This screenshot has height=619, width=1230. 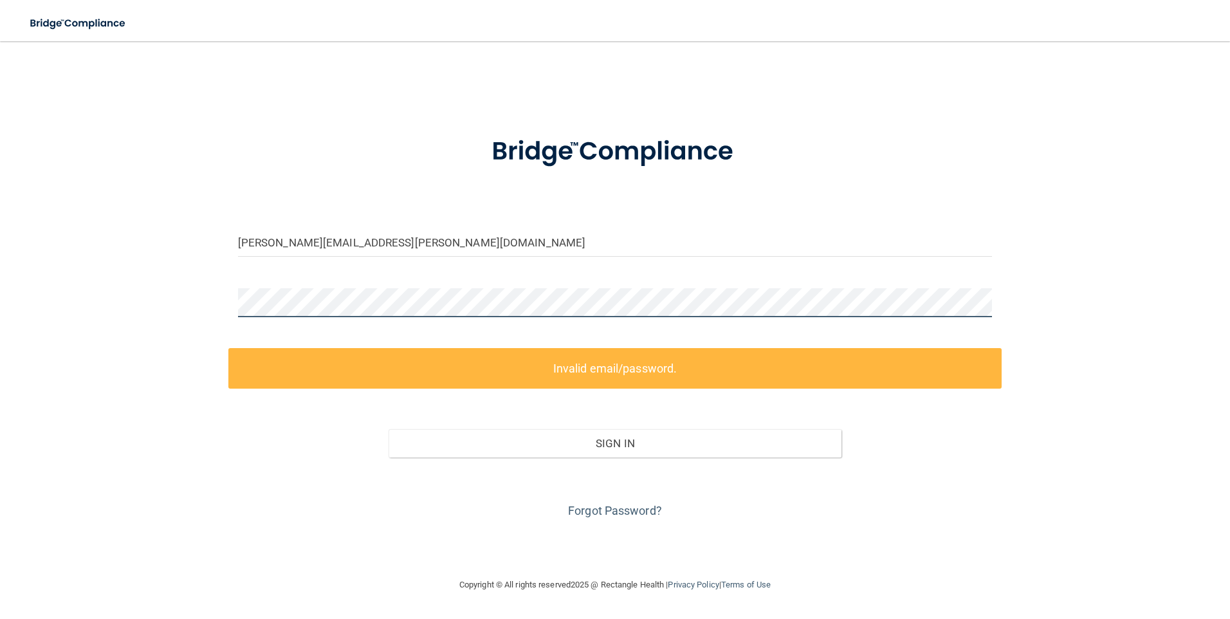 I want to click on input: Email, so click(x=615, y=242).